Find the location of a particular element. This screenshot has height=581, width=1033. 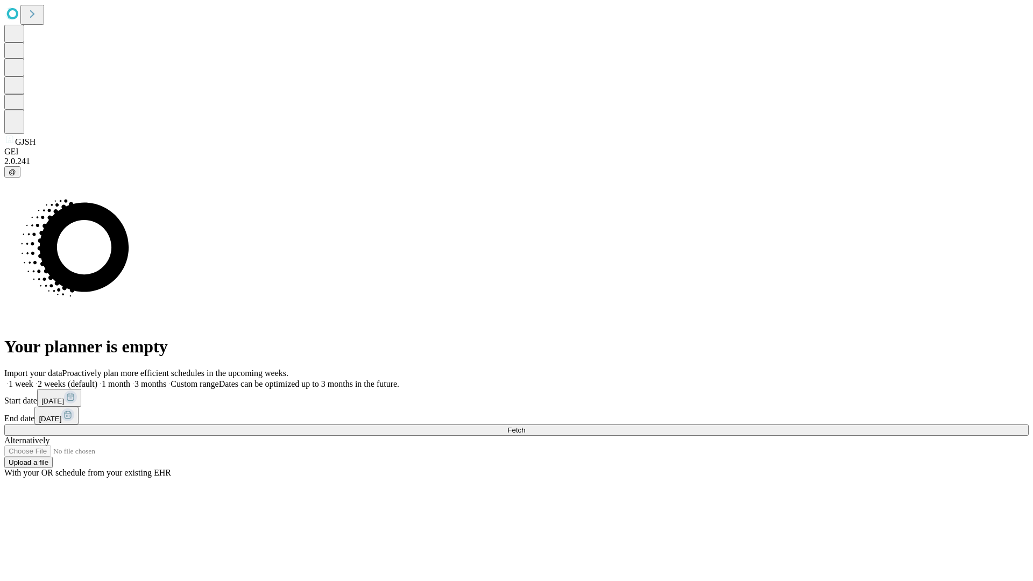

span: Proactively plan more efficient schedules in the upcoming weeks. is located at coordinates (175, 373).